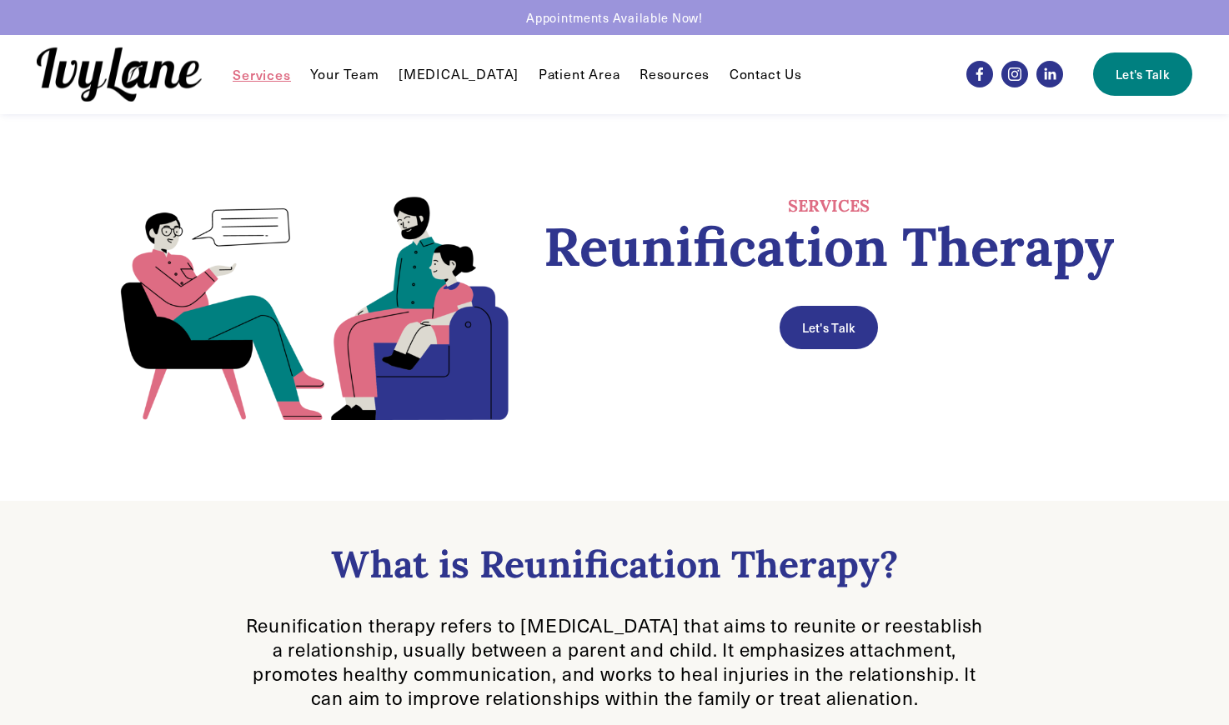  Describe the element at coordinates (829, 247) in the screenshot. I see `h1: Reunification Therapy` at that location.